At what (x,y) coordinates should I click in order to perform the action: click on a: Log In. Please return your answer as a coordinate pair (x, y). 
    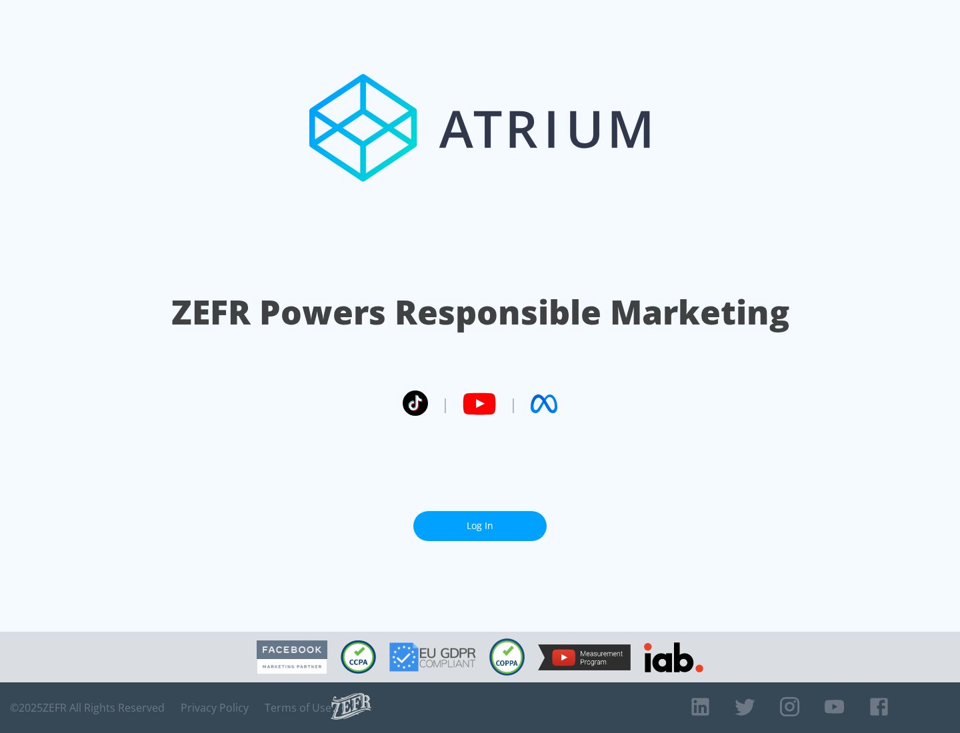
    Looking at the image, I should click on (480, 526).